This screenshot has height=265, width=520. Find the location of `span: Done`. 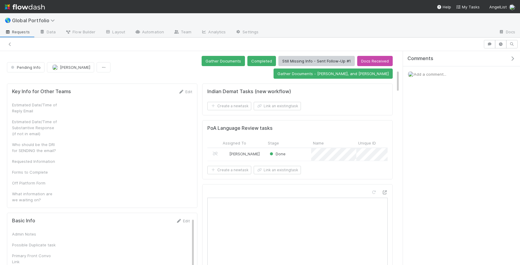

span: Done is located at coordinates (277, 154).